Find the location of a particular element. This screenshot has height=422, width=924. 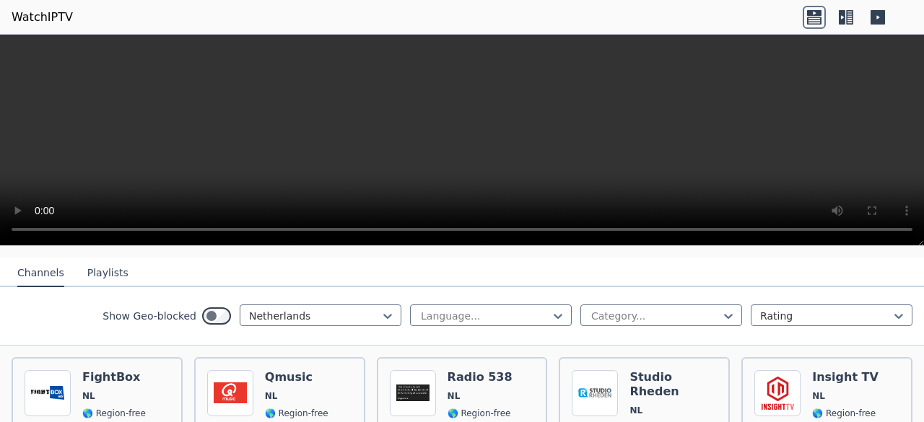

img: Radio 538 is located at coordinates (413, 394).